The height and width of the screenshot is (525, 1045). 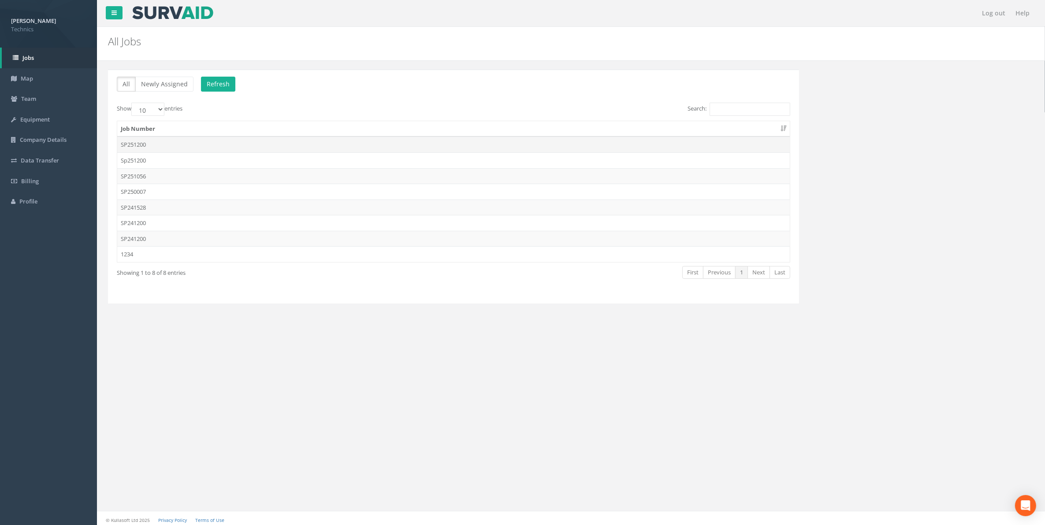 I want to click on span: Map, so click(x=27, y=78).